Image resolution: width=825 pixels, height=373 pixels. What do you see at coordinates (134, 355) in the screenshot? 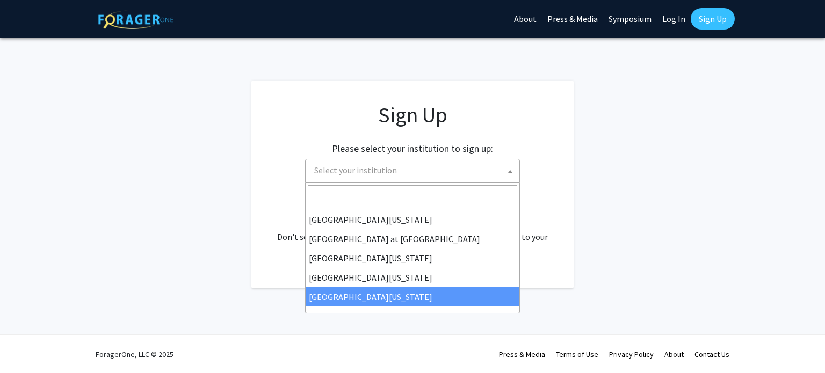
I see `div: ForagerOne, LLC © 2025` at bounding box center [134, 355].